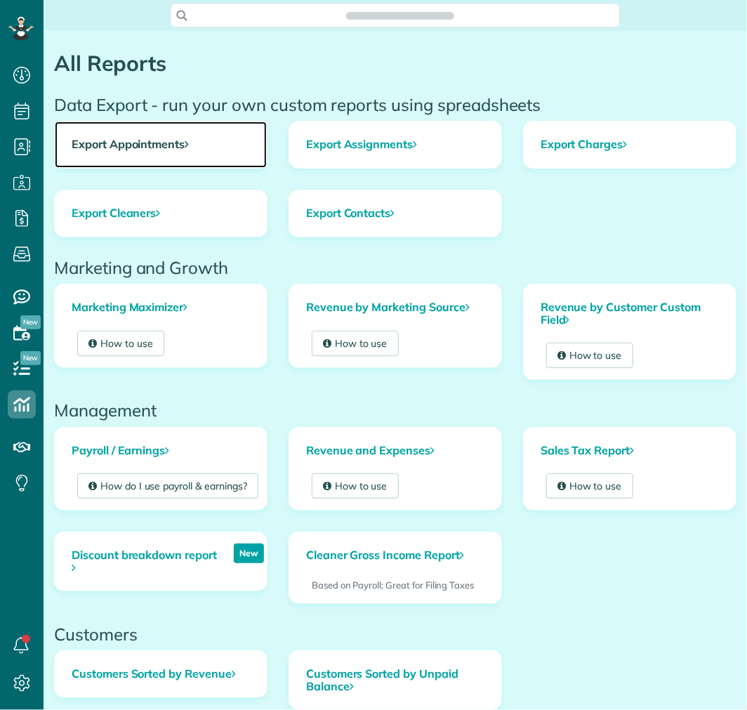 The height and width of the screenshot is (710, 747). Describe the element at coordinates (395, 105) in the screenshot. I see `h2: Data Export - run your own custom reports using spreadsheets` at that location.